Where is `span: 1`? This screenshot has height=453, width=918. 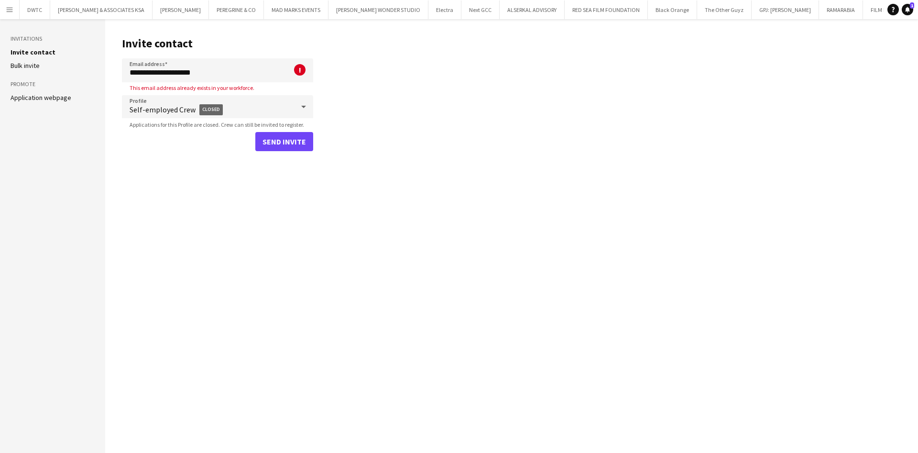 span: 1 is located at coordinates (912, 5).